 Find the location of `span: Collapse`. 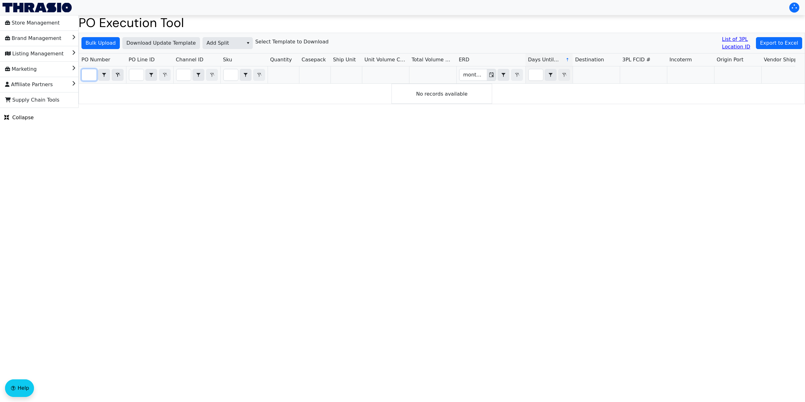

span: Collapse is located at coordinates (19, 118).